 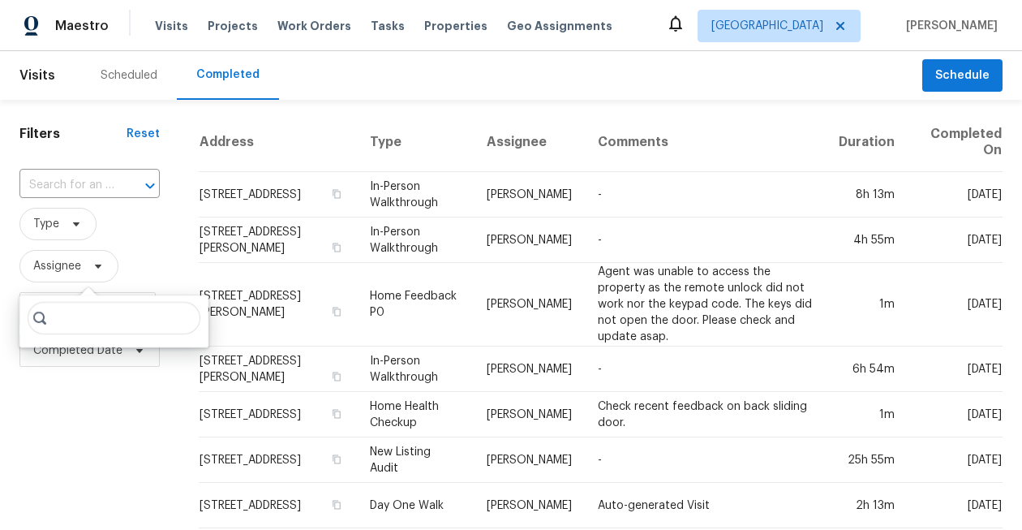 What do you see at coordinates (962, 75) in the screenshot?
I see `button: Schedule` at bounding box center [962, 75].